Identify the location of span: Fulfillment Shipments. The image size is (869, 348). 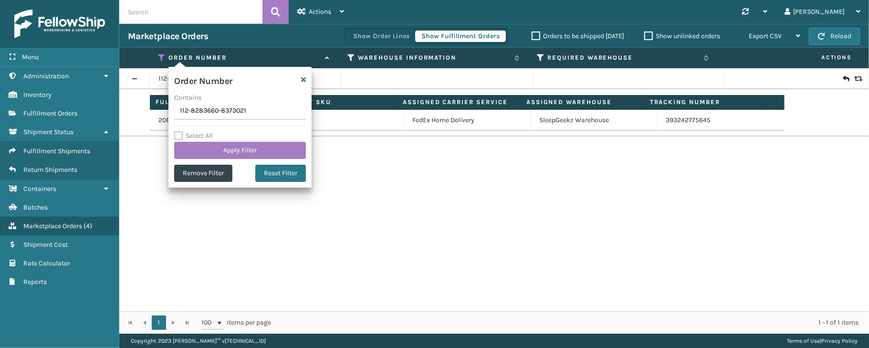
(57, 151).